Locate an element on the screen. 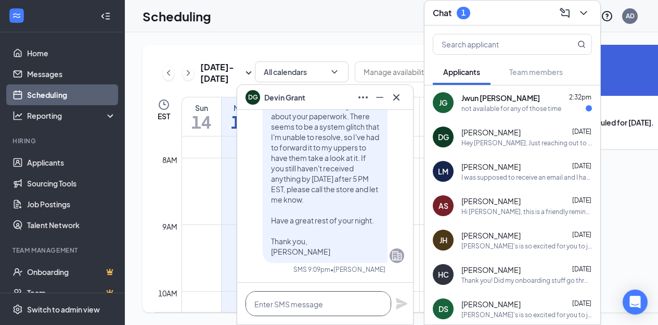  div: AD is located at coordinates (630, 16).